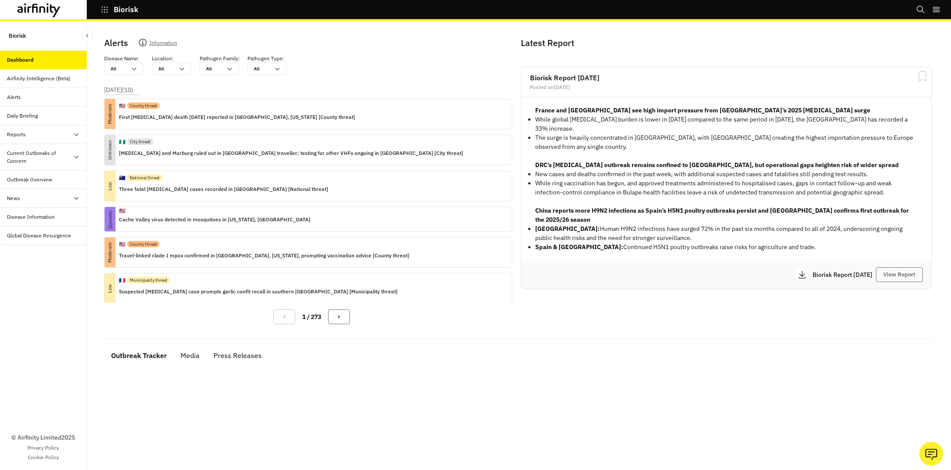 This screenshot has height=470, width=951. What do you see at coordinates (14, 97) in the screenshot?
I see `div: Alerts` at bounding box center [14, 97].